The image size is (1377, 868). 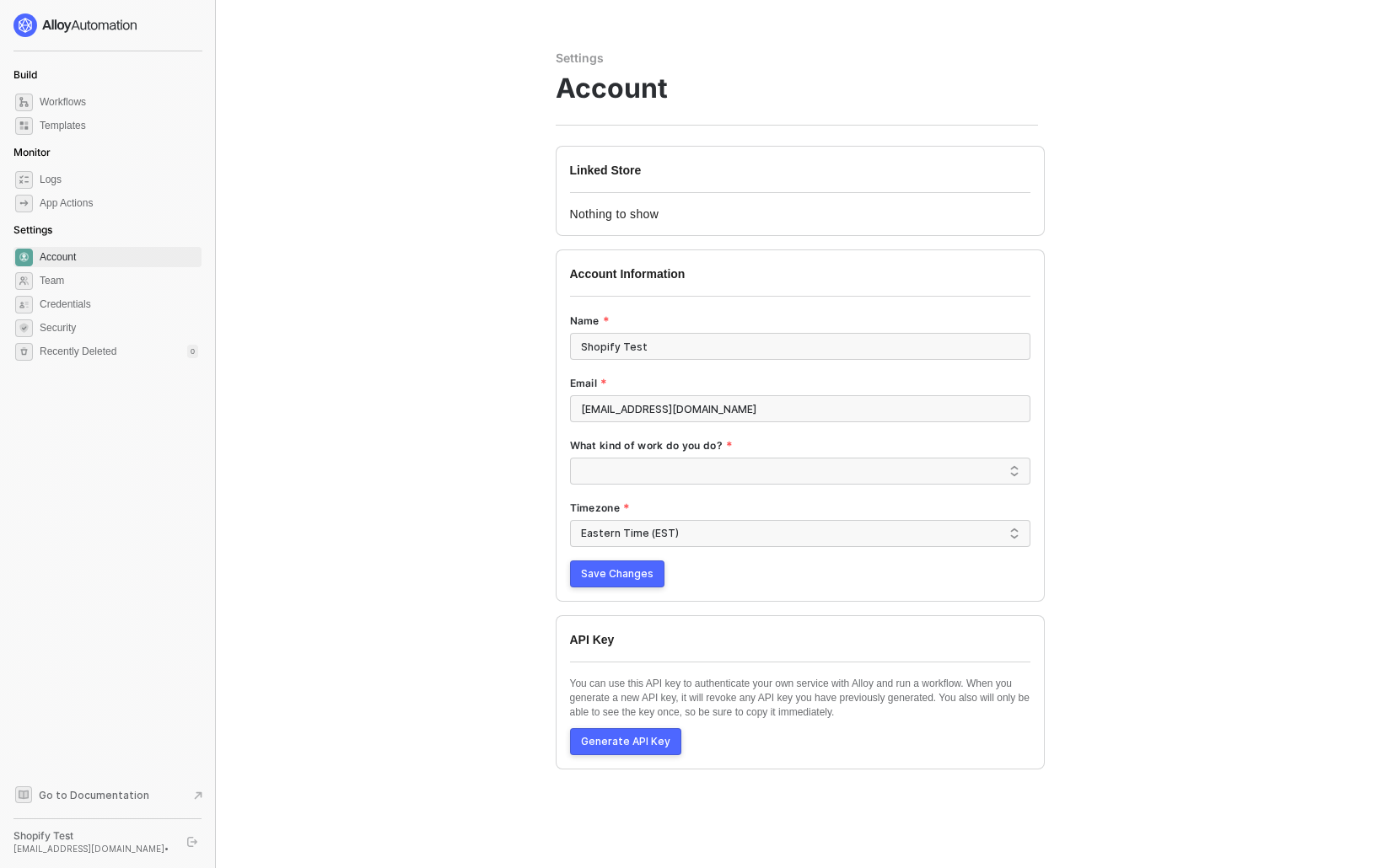 What do you see at coordinates (617, 574) in the screenshot?
I see `button: Save Changes` at bounding box center [617, 574].